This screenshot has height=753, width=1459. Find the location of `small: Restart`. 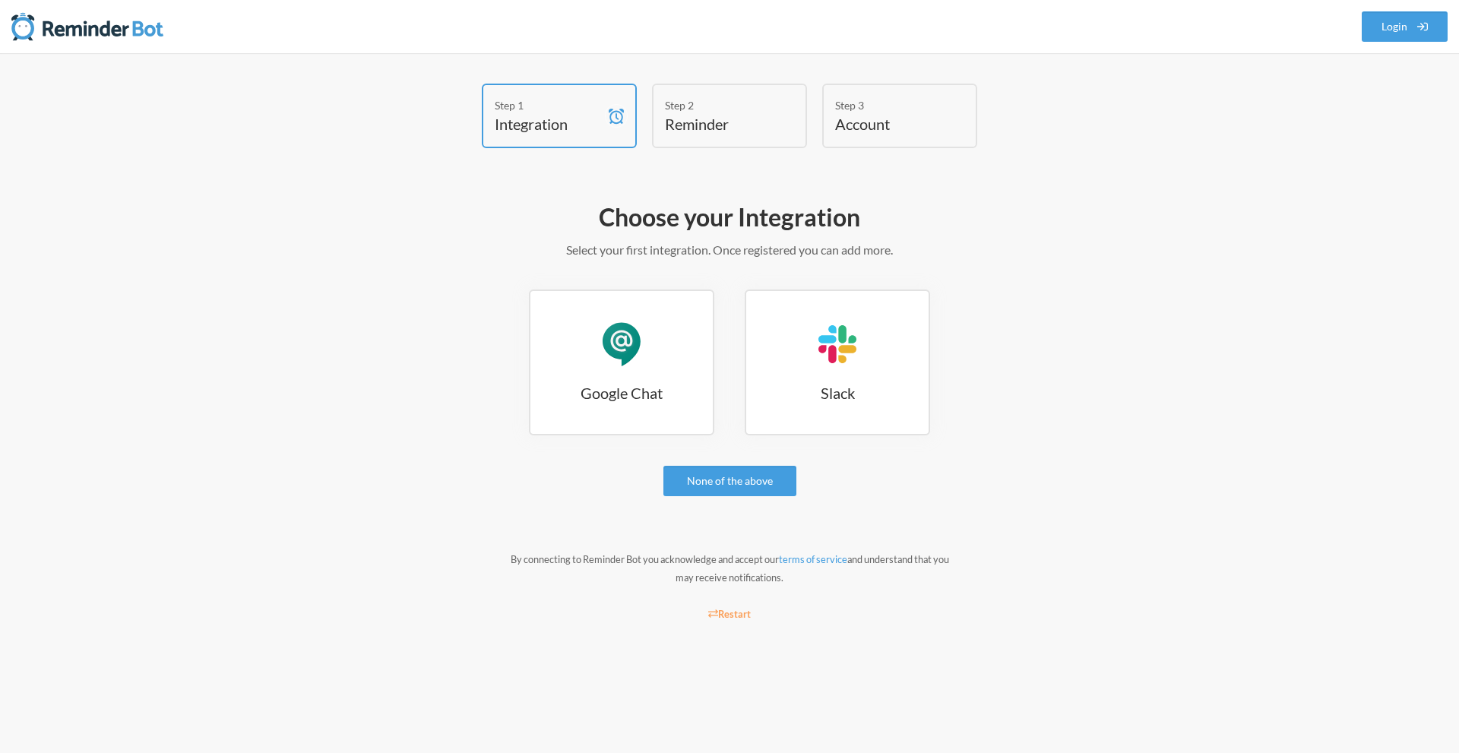

small: Restart is located at coordinates (730, 614).